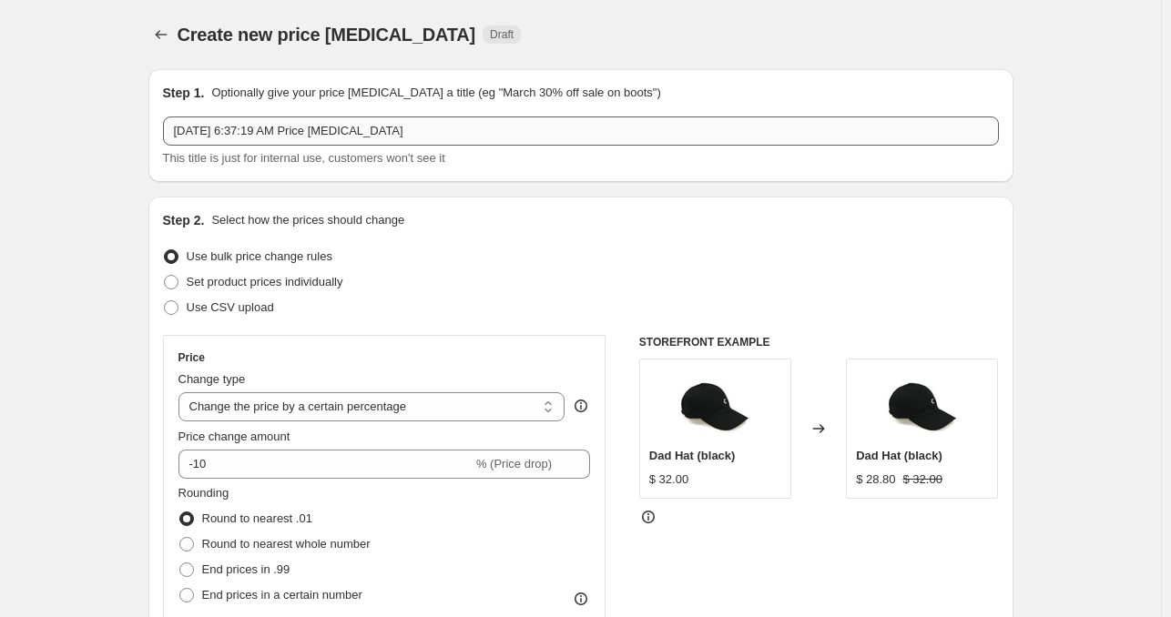  What do you see at coordinates (325, 464) in the screenshot?
I see `input: -15` at bounding box center [325, 464].